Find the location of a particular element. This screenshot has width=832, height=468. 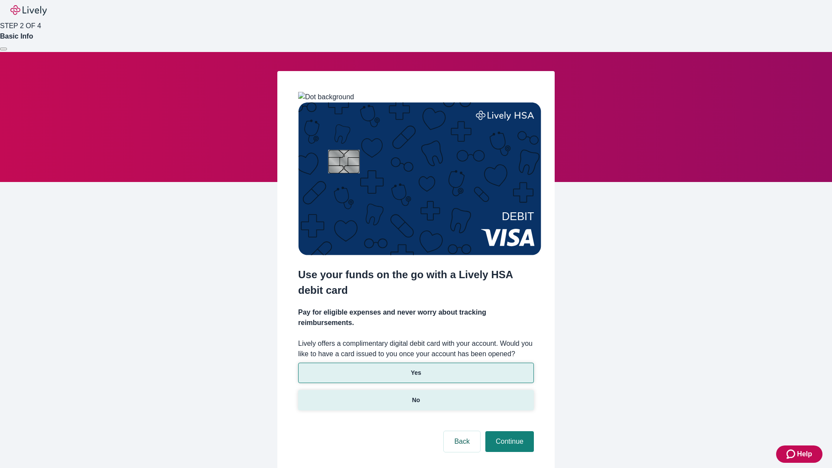

button: Continue is located at coordinates (509, 441).